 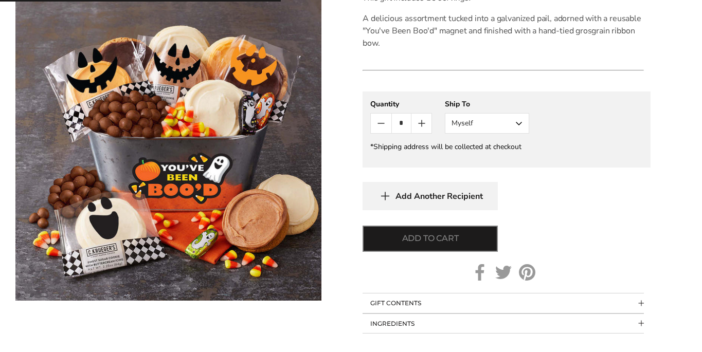 What do you see at coordinates (430, 196) in the screenshot?
I see `button: Add Another Recipient` at bounding box center [430, 196].